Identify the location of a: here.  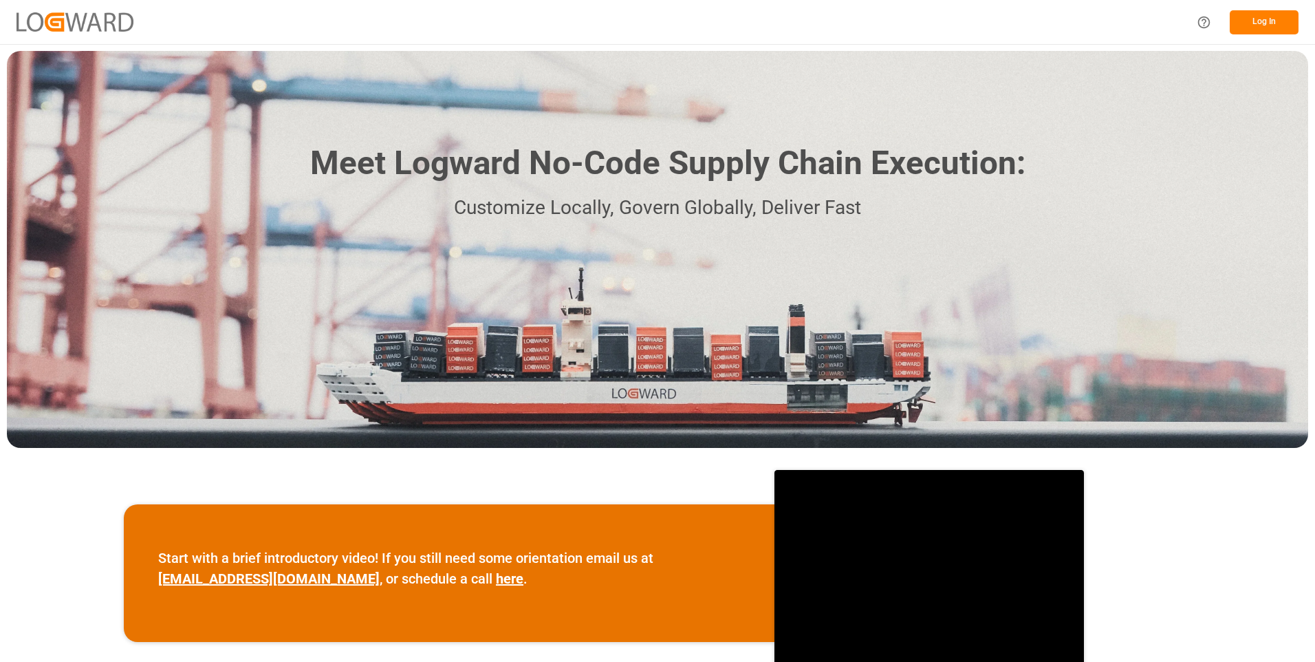
(510, 578).